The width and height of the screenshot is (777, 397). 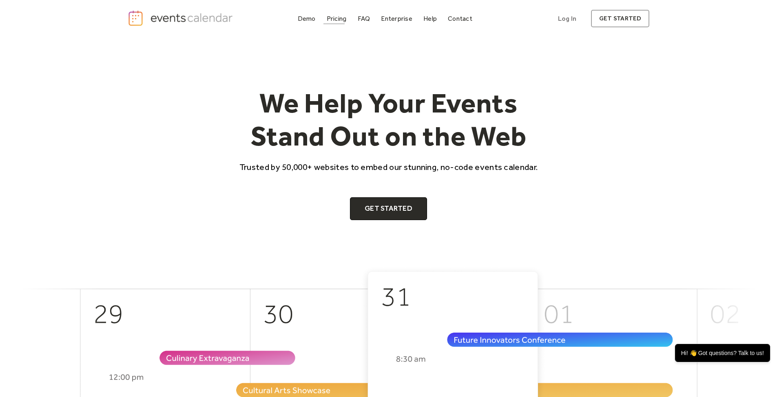 What do you see at coordinates (336, 18) in the screenshot?
I see `a: Pricing` at bounding box center [336, 18].